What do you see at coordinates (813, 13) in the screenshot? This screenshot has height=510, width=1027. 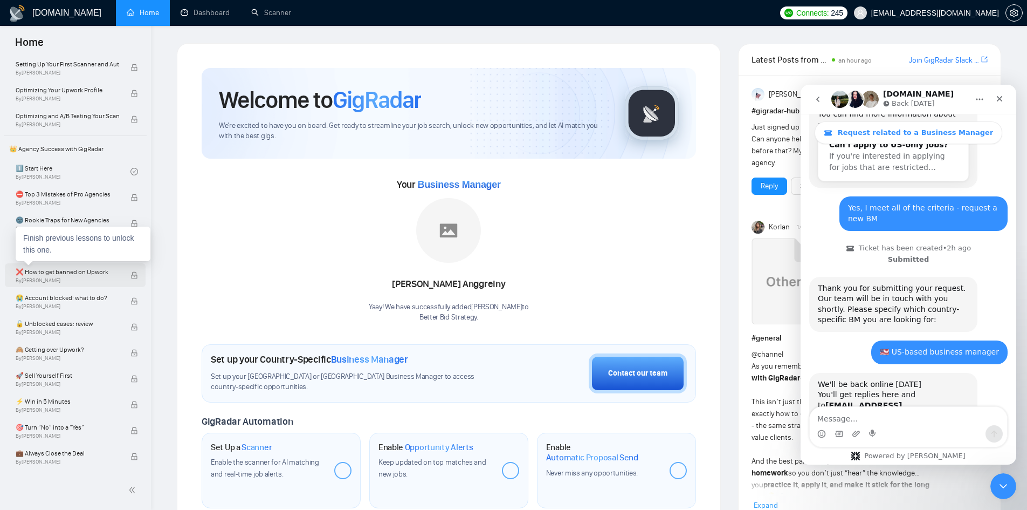 I see `span: Connects:` at bounding box center [813, 13].